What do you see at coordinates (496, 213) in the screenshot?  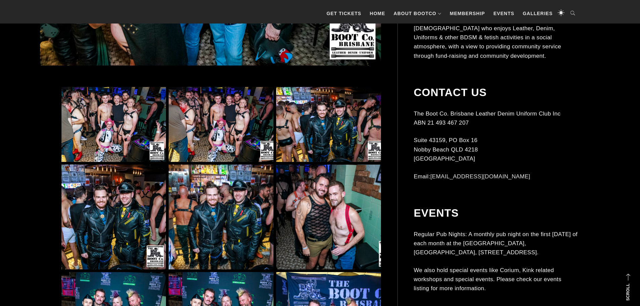 I see `h2: Events` at bounding box center [496, 213].